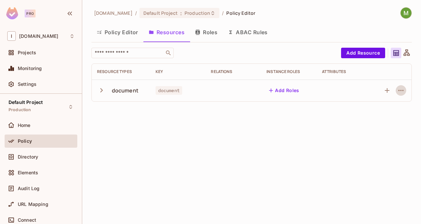 Image resolution: width=421 pixels, height=224 pixels. Describe the element at coordinates (169, 90) in the screenshot. I see `span: document` at that location.